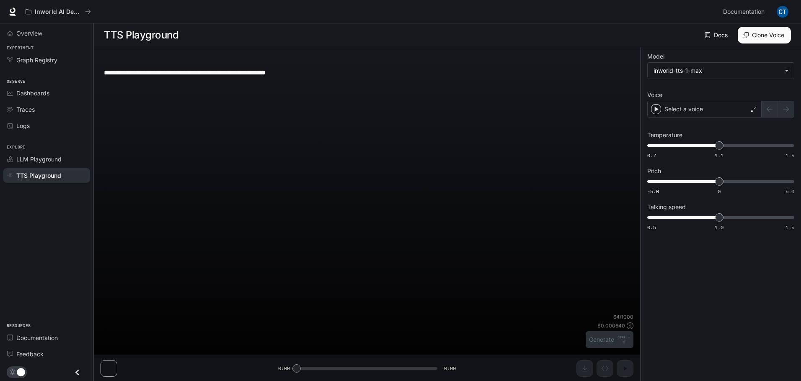 The height and width of the screenshot is (381, 801). What do you see at coordinates (37, 60) in the screenshot?
I see `span: Graph Registry` at bounding box center [37, 60].